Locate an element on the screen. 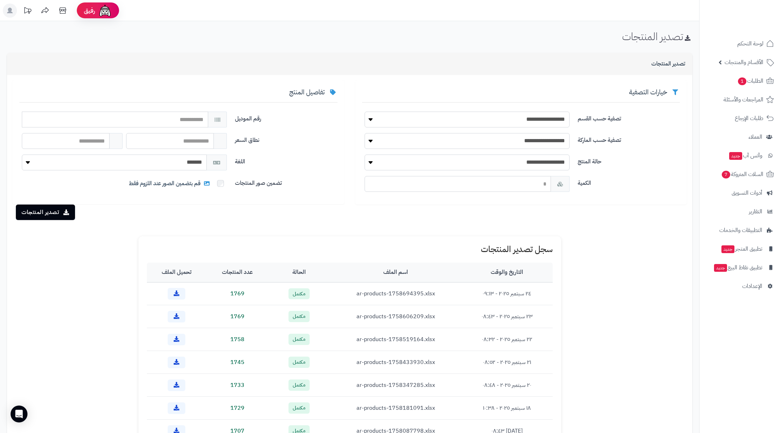 The width and height of the screenshot is (782, 433). span: 7 is located at coordinates (726, 175).